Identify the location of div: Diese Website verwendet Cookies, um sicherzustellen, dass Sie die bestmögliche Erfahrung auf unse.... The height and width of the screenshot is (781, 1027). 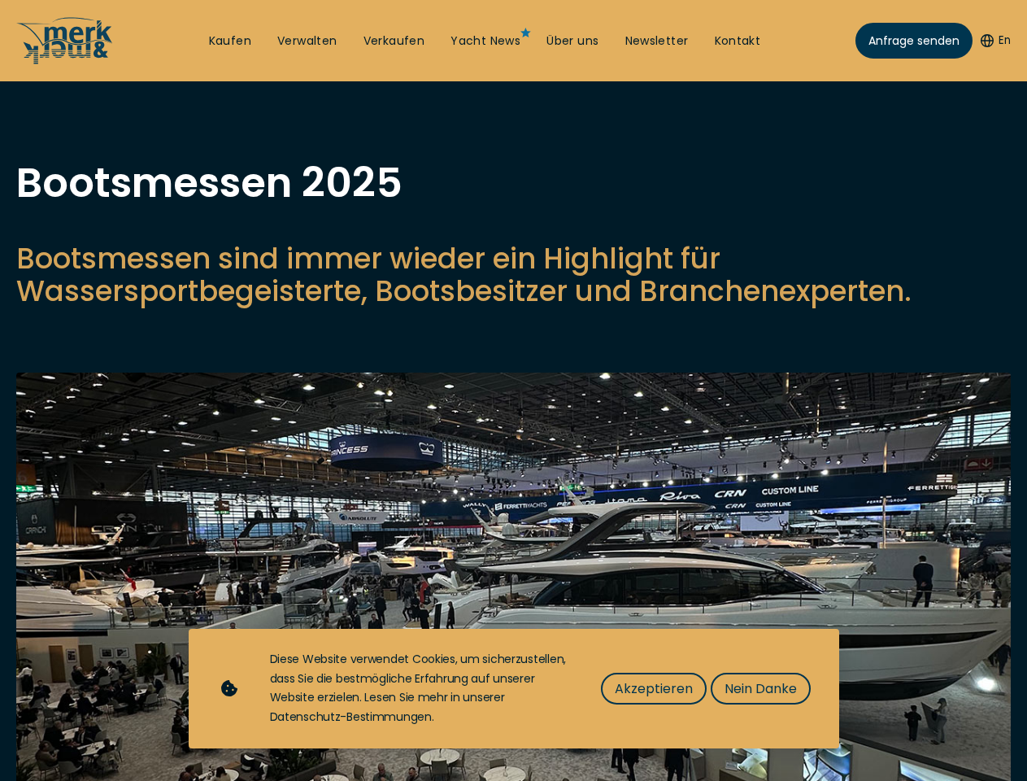
(419, 688).